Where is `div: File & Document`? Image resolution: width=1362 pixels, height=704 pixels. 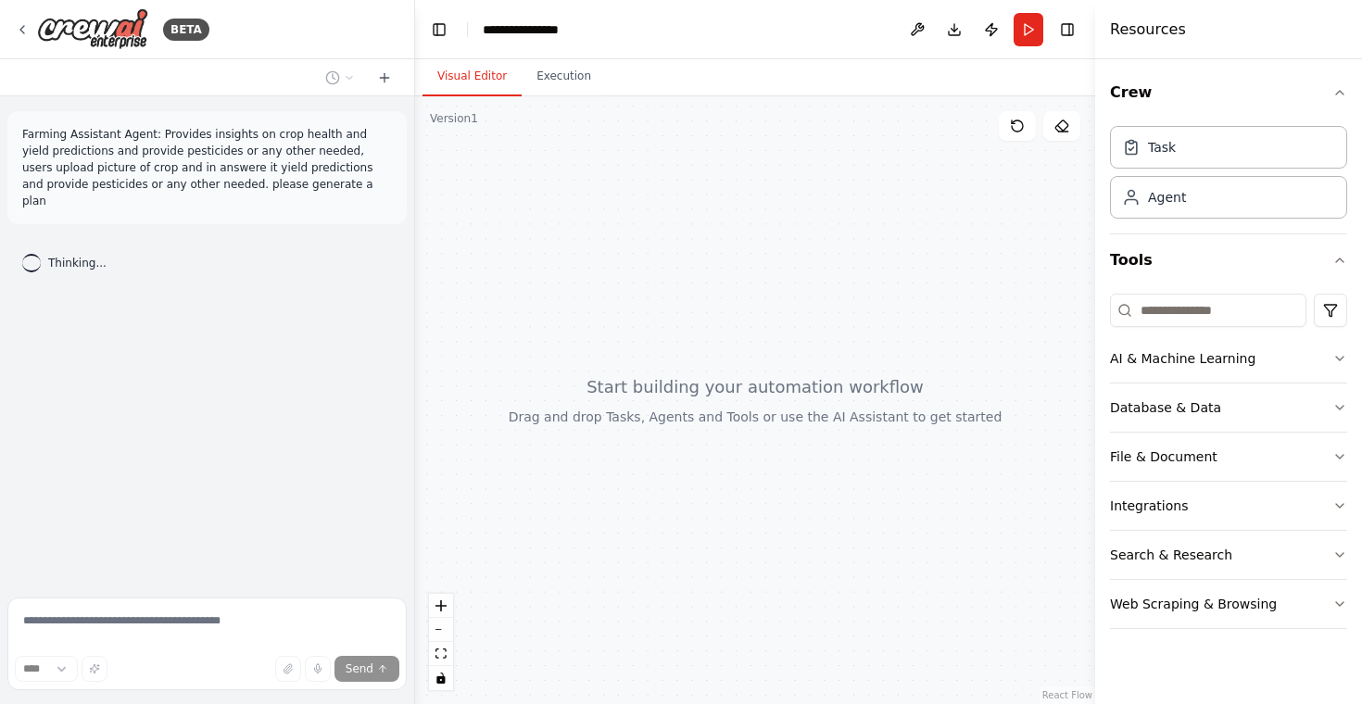 div: File & Document is located at coordinates (1164, 457).